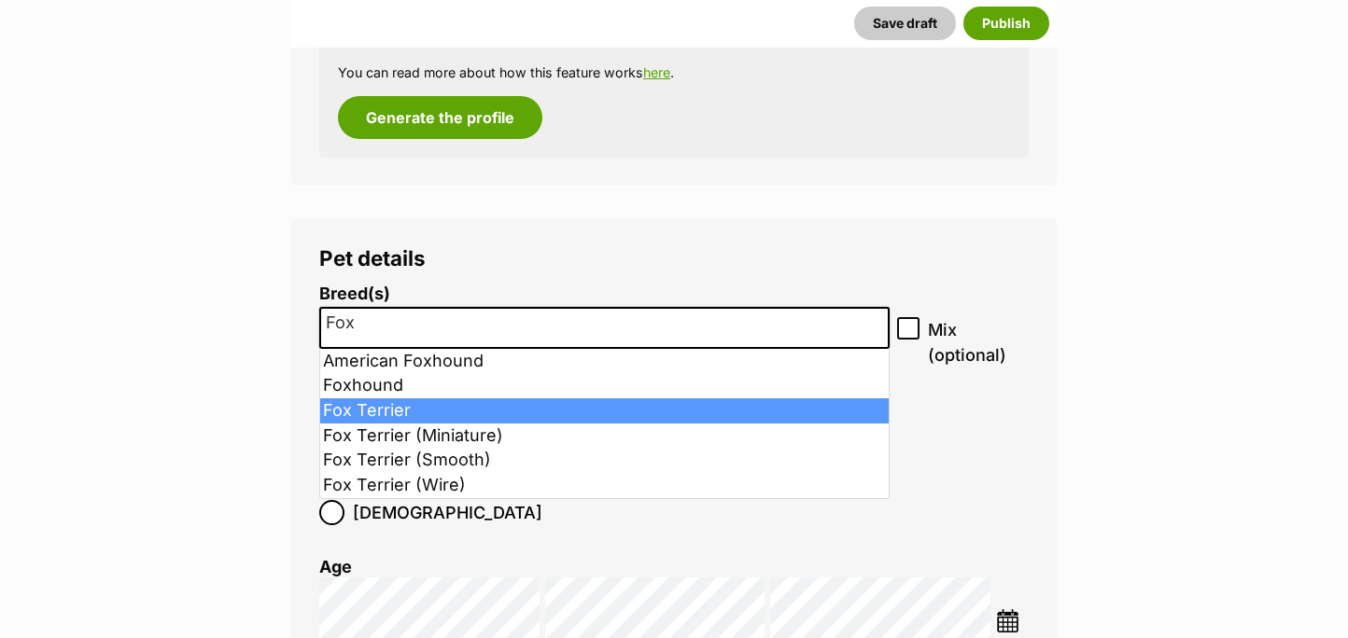  What do you see at coordinates (656, 72) in the screenshot?
I see `a: here` at bounding box center [656, 72].